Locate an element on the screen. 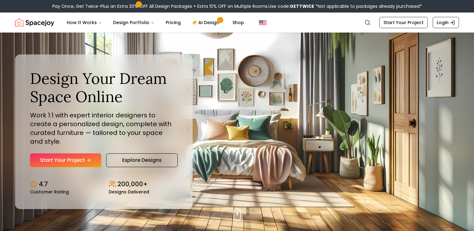 The width and height of the screenshot is (474, 231). nav: Global is located at coordinates (237, 23).